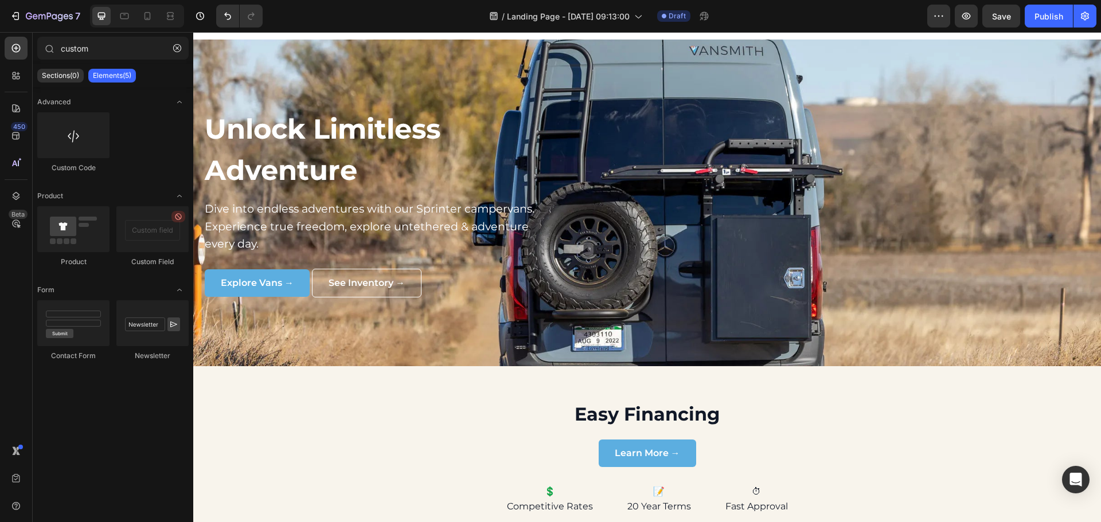 The height and width of the screenshot is (522, 1101). What do you see at coordinates (113, 48) in the screenshot?
I see `input: Search Sections & Elements` at bounding box center [113, 48].